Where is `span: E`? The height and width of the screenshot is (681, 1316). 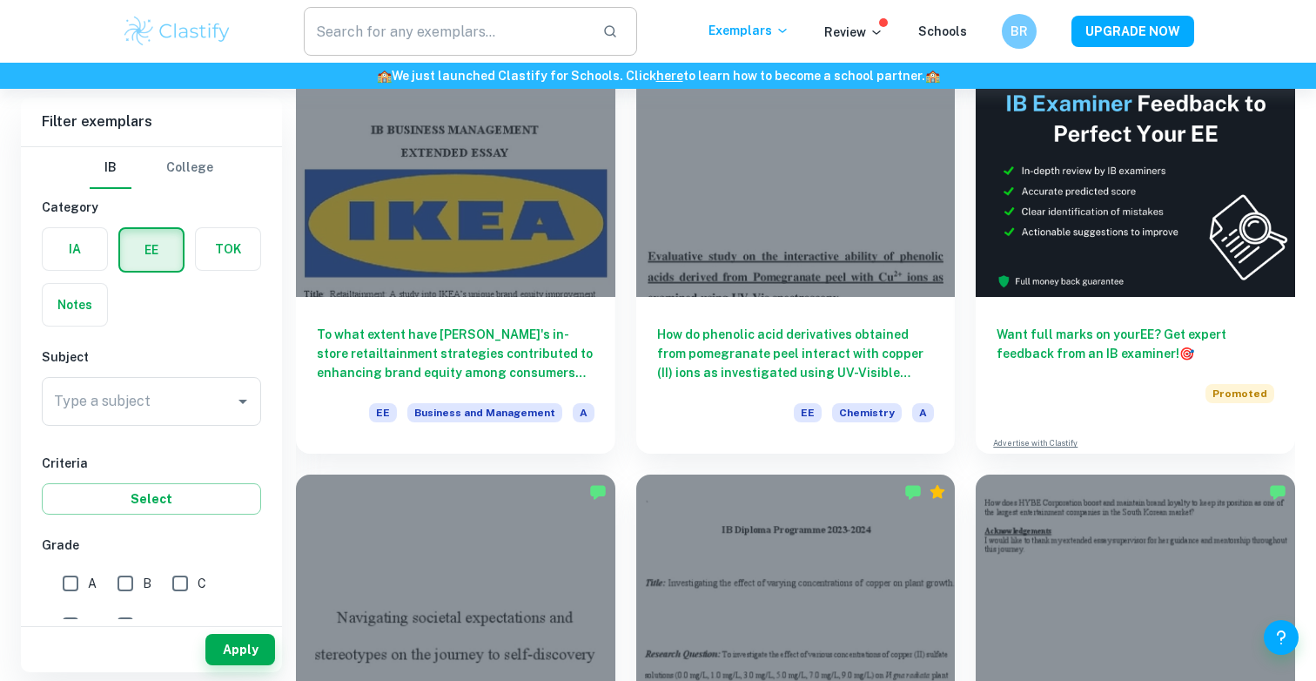 span: E is located at coordinates (146, 625).